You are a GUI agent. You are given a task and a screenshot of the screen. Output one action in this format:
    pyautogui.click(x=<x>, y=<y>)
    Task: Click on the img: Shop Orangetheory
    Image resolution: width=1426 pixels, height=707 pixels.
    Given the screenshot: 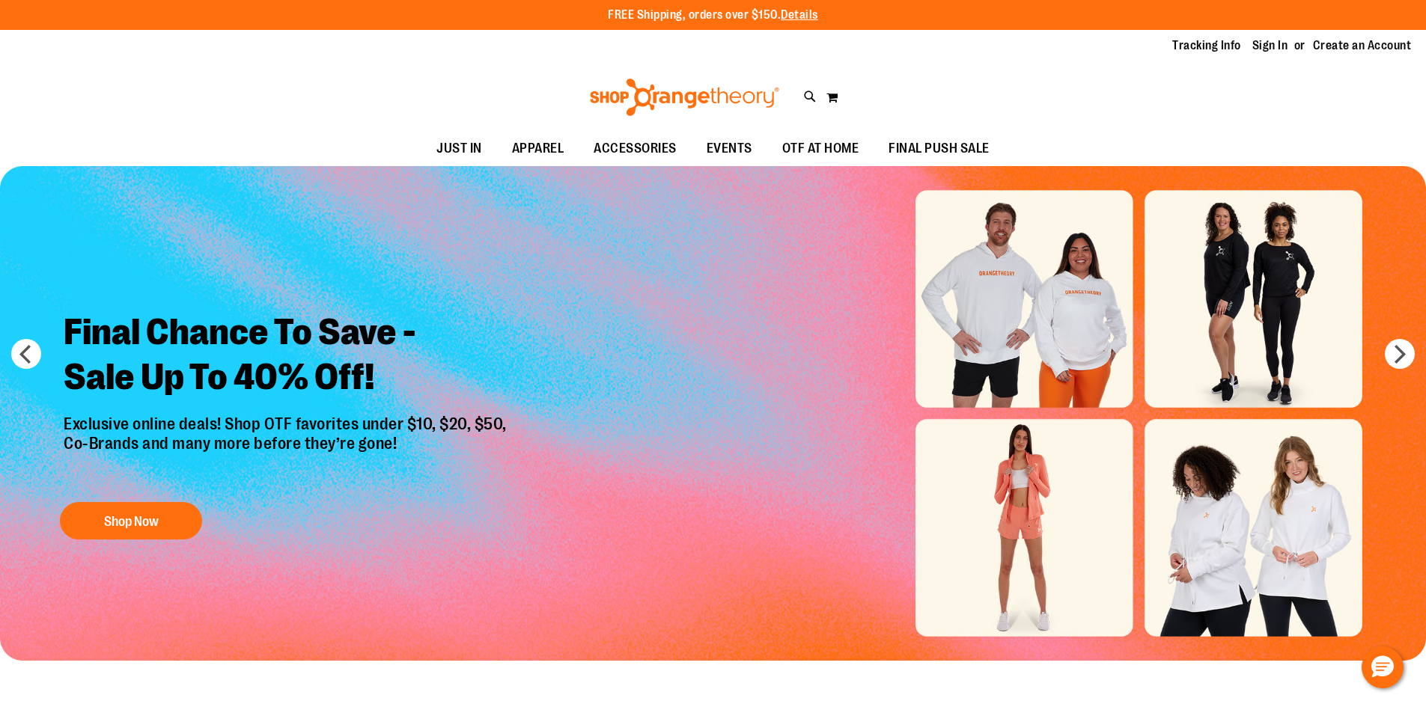 What is the action you would take?
    pyautogui.click(x=684, y=97)
    